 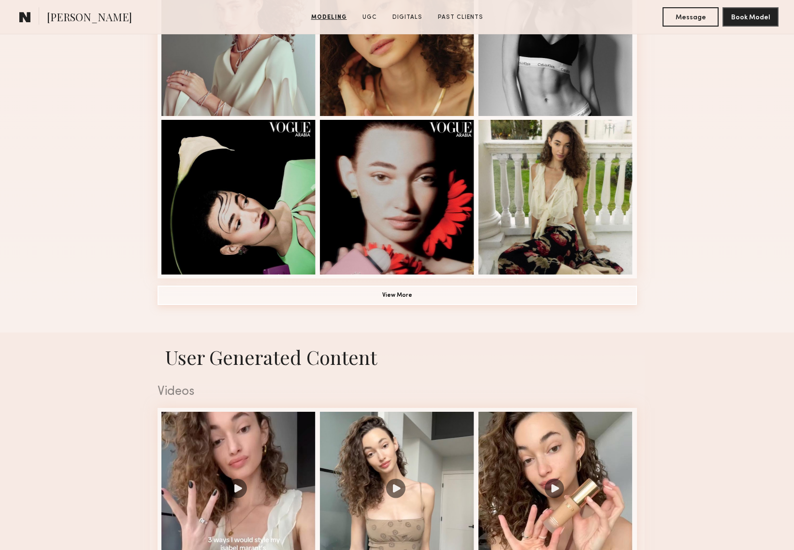 I want to click on button: Message, so click(x=691, y=17).